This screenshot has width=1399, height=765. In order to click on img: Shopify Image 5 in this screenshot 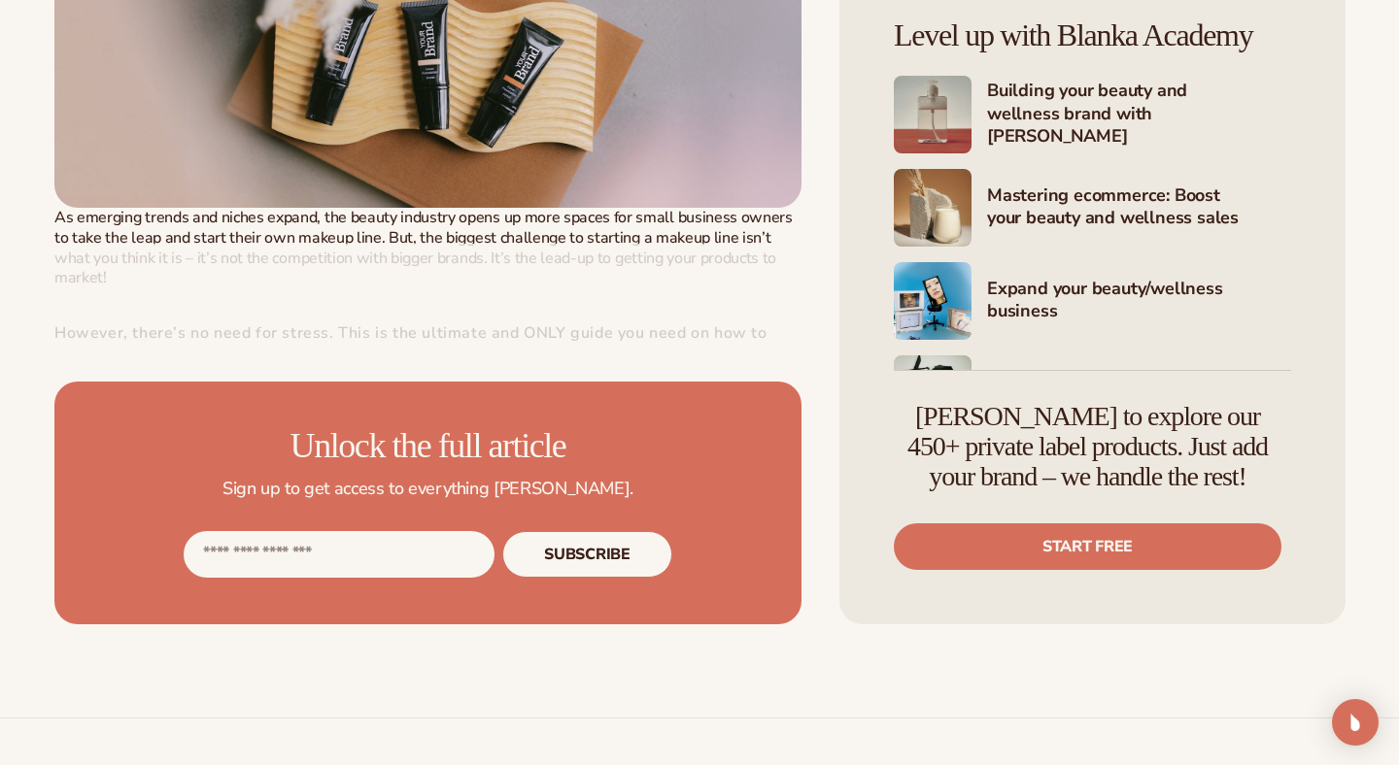, I will do `click(933, 115)`.